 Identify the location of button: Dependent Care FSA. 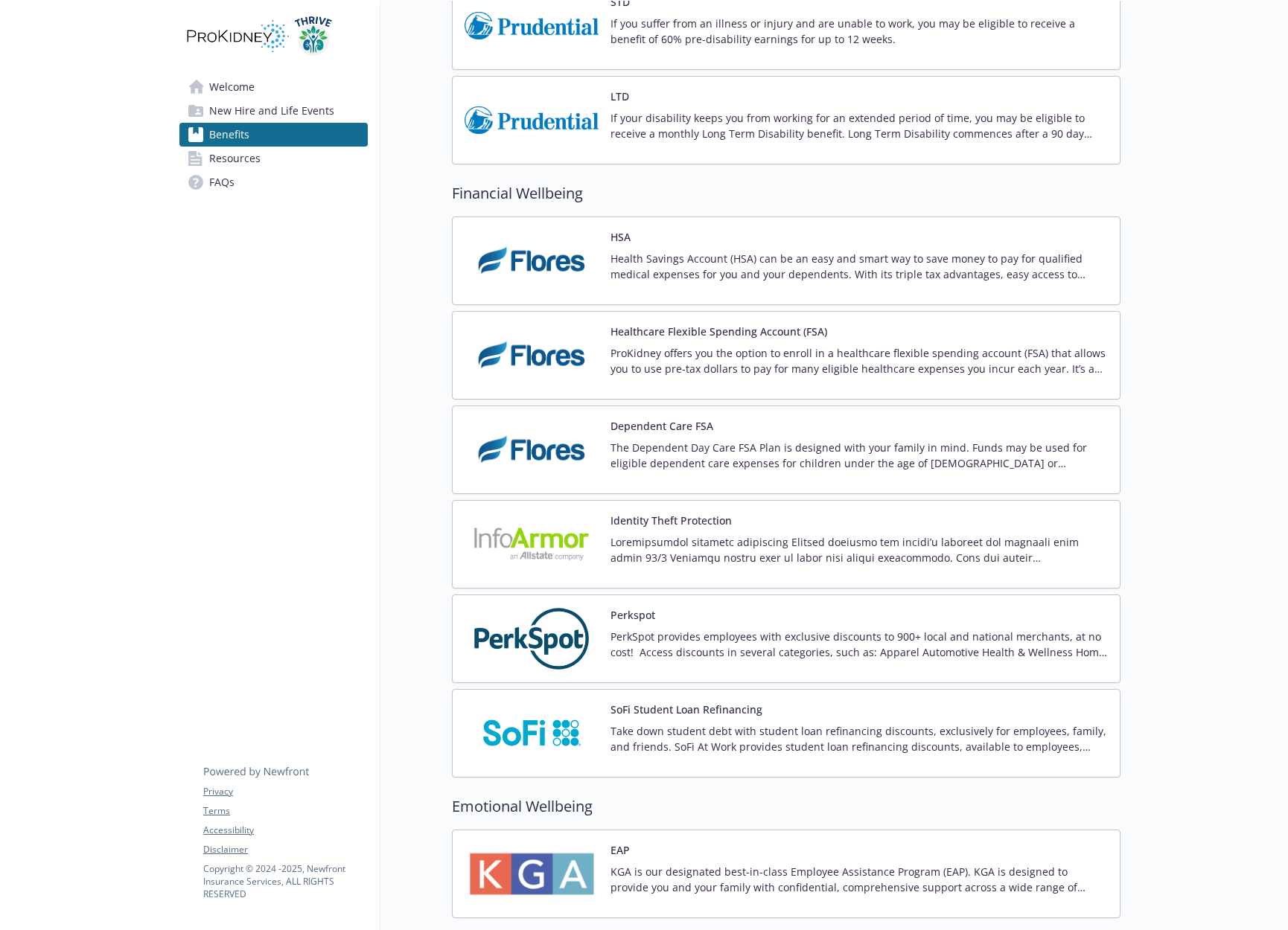
(662, 426).